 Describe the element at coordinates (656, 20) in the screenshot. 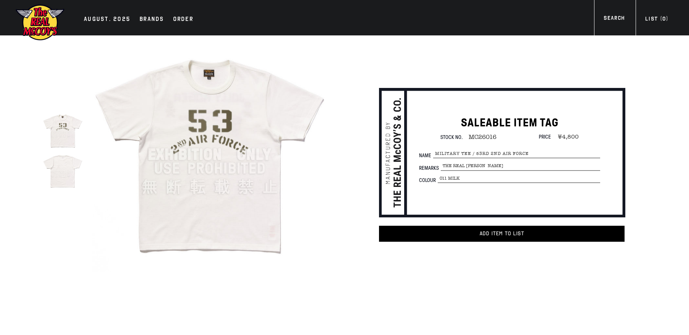

I see `a: List (0)` at that location.